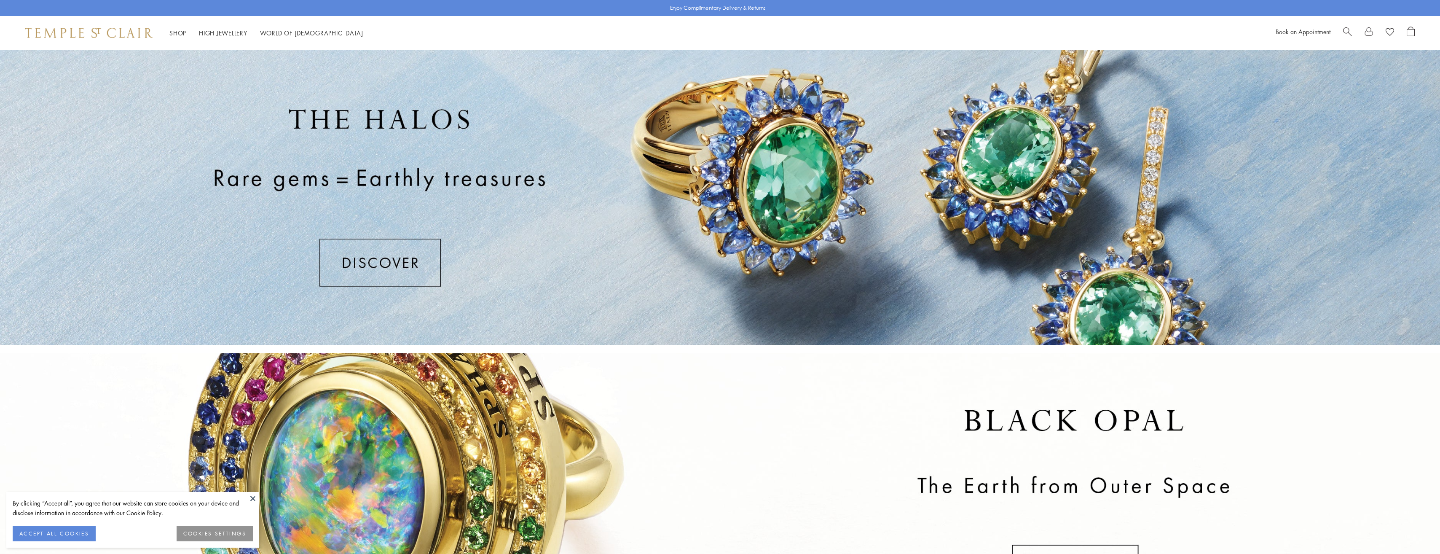  I want to click on a: High JewelleryHigh Jewellery, so click(223, 33).